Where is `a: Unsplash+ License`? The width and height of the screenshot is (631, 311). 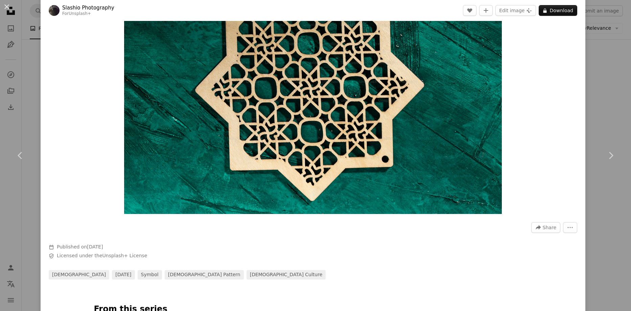 a: Unsplash+ License is located at coordinates (125, 256).